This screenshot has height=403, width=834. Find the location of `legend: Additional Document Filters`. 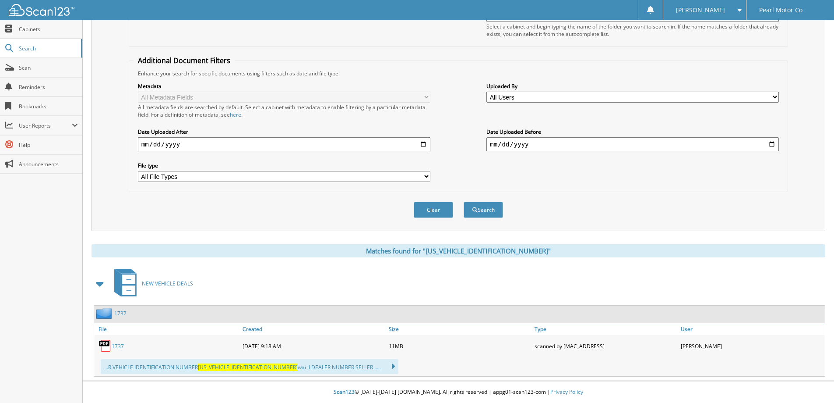

legend: Additional Document Filters is located at coordinates (184, 60).